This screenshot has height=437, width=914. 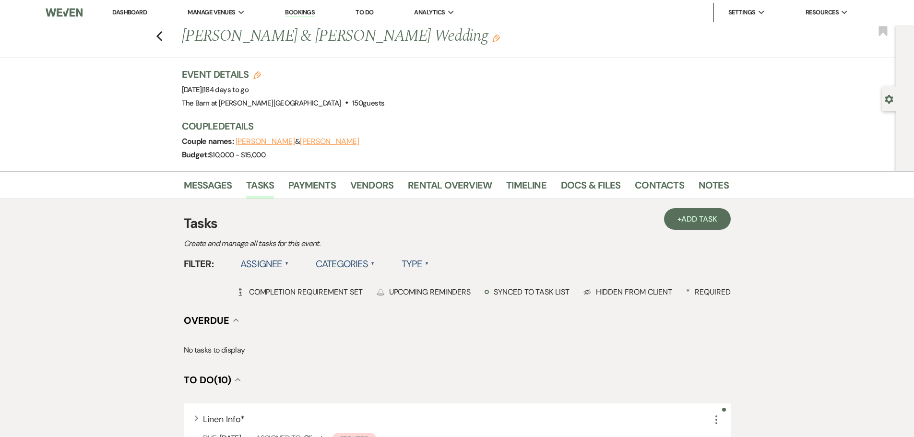 What do you see at coordinates (496, 38) in the screenshot?
I see `button: Edit` at bounding box center [496, 38].